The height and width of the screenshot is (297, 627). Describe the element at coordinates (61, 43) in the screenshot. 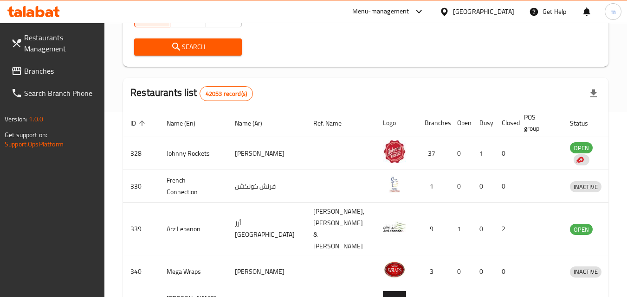

I see `span: Restaurants Management` at that location.